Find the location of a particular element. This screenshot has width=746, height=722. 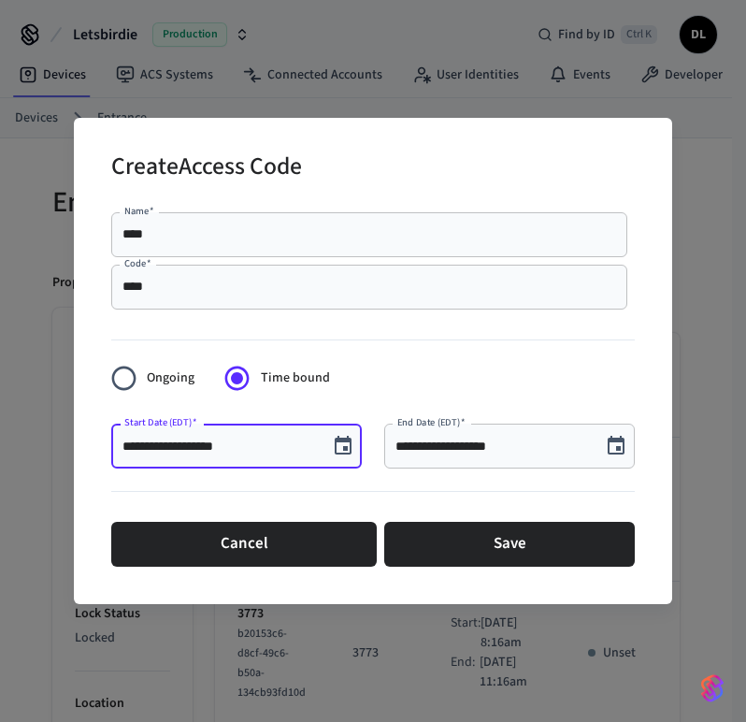

label: Start Date (EDT) is located at coordinates (160, 422).